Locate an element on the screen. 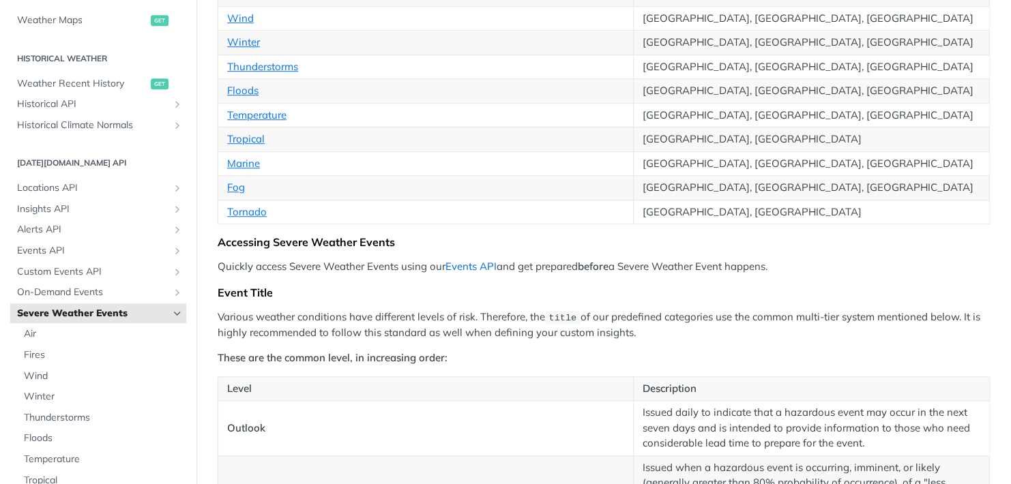  div: Event Title is located at coordinates (604, 293).